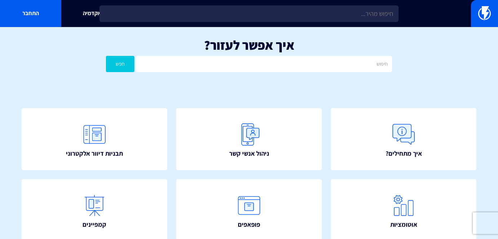  I want to click on span: תבניות דיוור אלקטרוני, so click(94, 153).